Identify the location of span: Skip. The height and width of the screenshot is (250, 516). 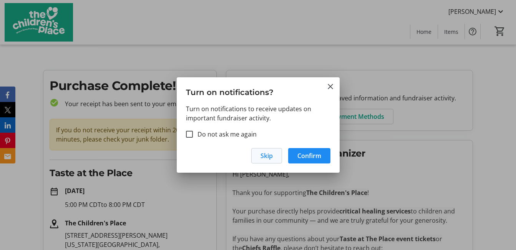
(267, 156).